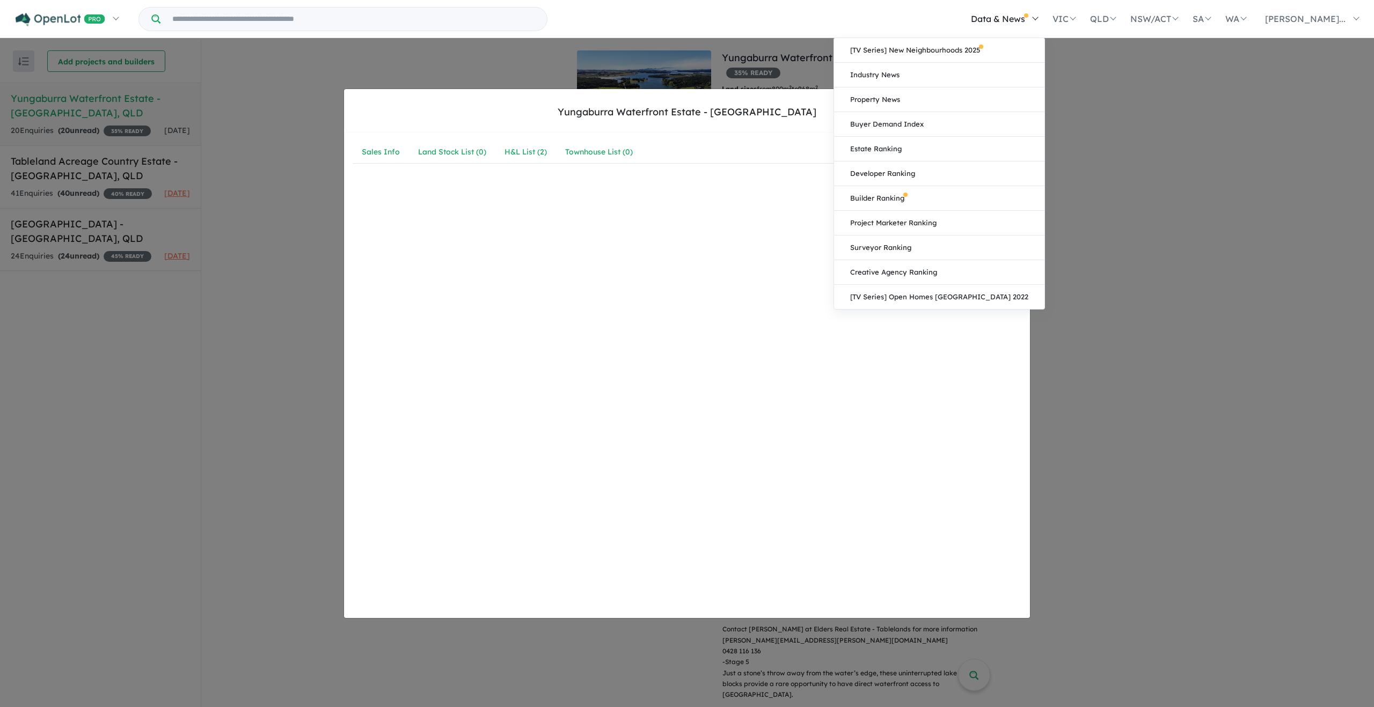 This screenshot has height=707, width=1374. I want to click on a: Property News, so click(939, 100).